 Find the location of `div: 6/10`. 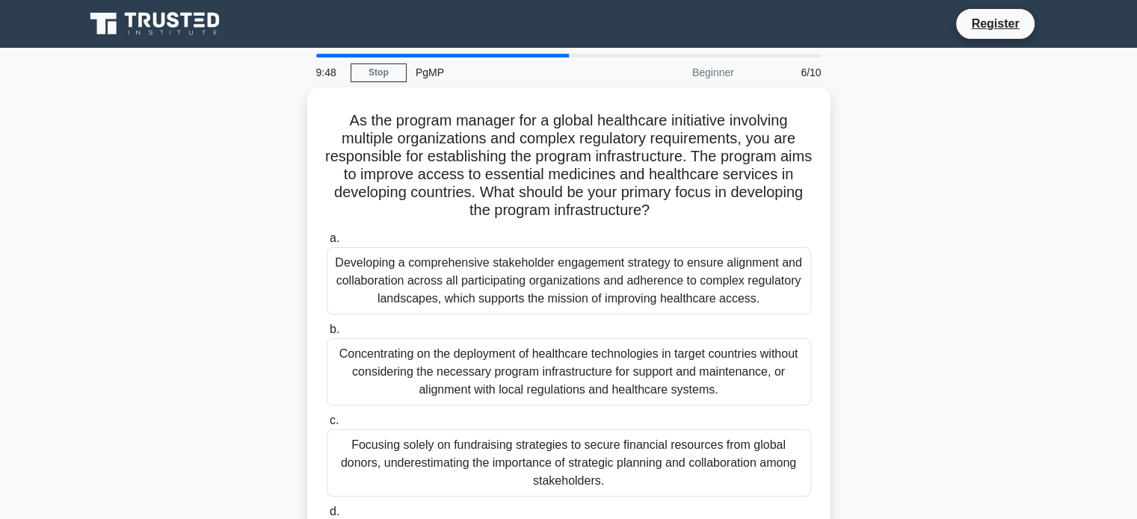

div: 6/10 is located at coordinates (786, 72).